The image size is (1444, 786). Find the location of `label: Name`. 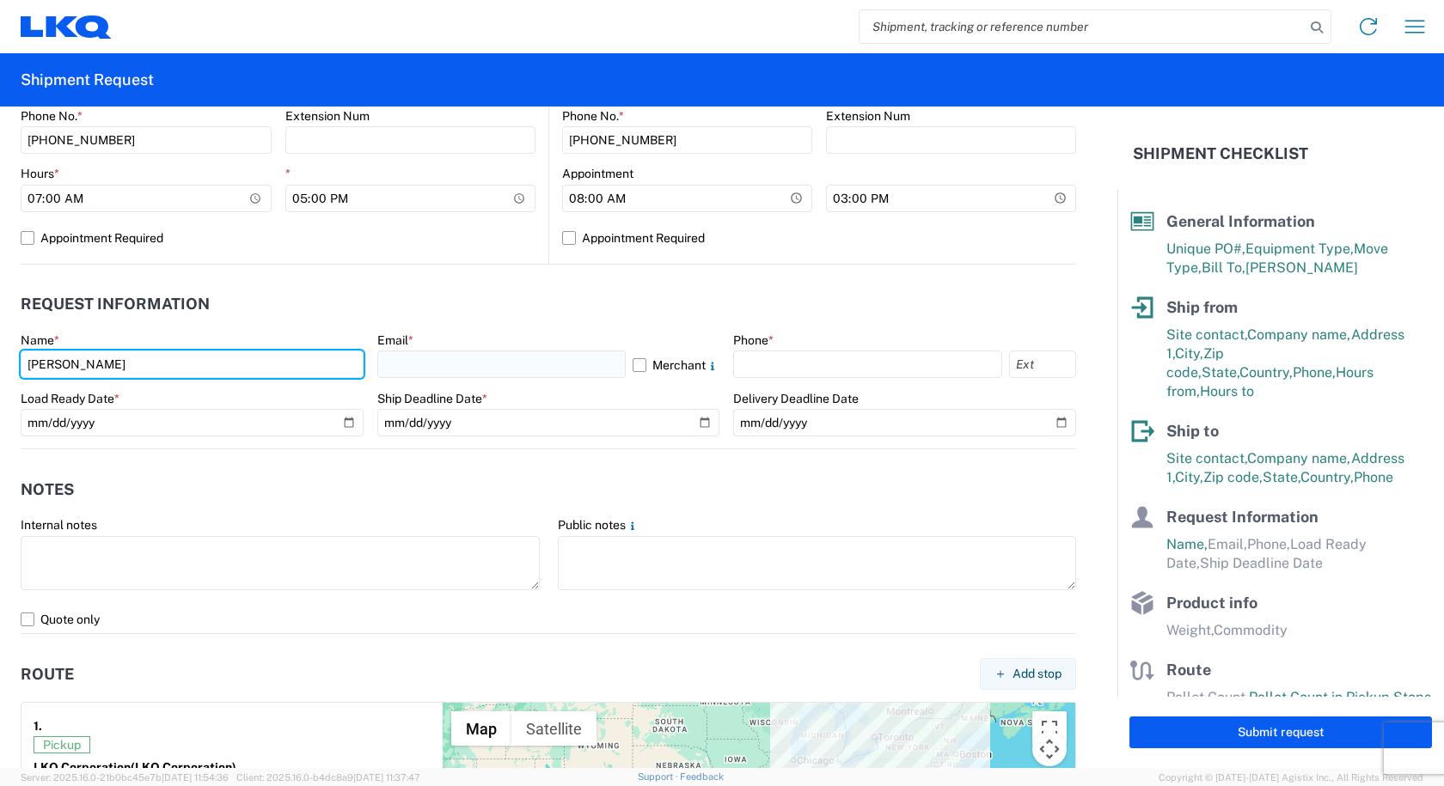

label: Name is located at coordinates (40, 340).